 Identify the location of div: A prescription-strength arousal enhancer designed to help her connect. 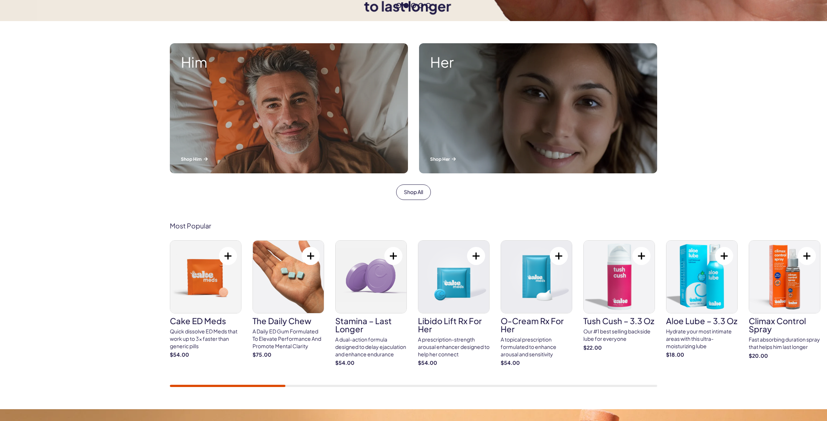
(454, 346).